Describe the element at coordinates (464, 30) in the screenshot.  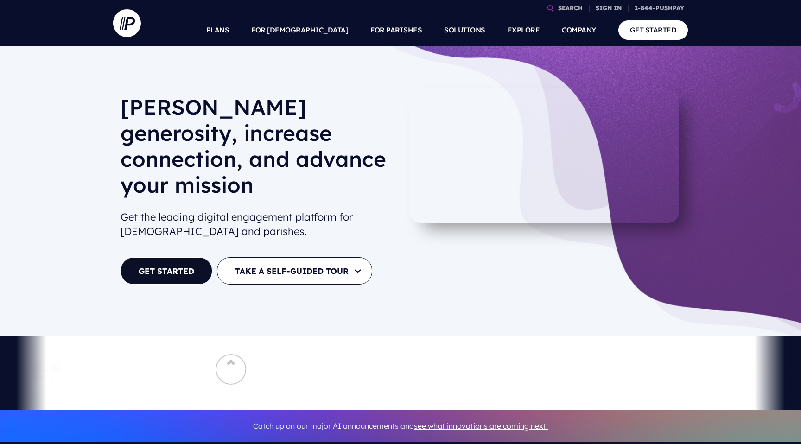
I see `a: SOLUTIONS` at that location.